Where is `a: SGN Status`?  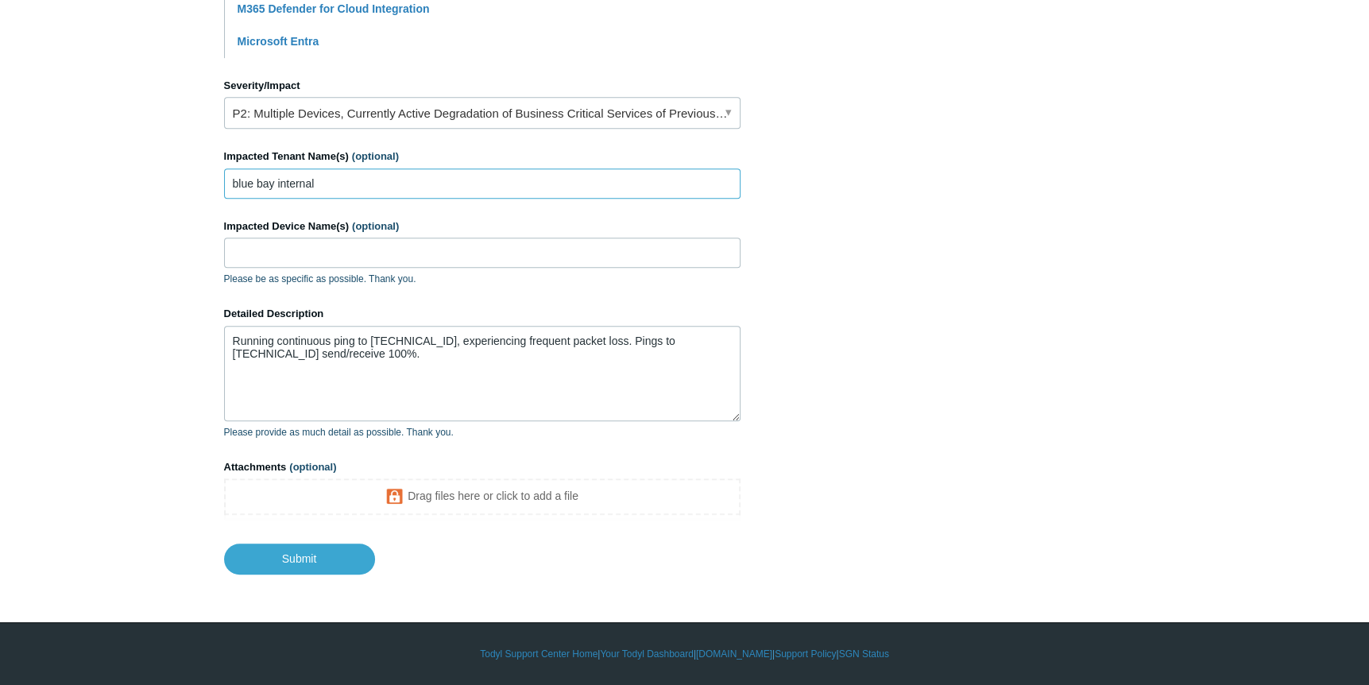 a: SGN Status is located at coordinates (864, 654).